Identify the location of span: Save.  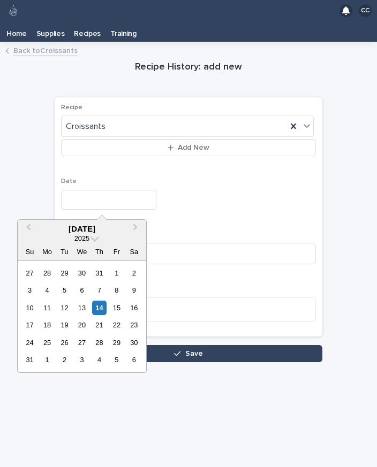
(194, 354).